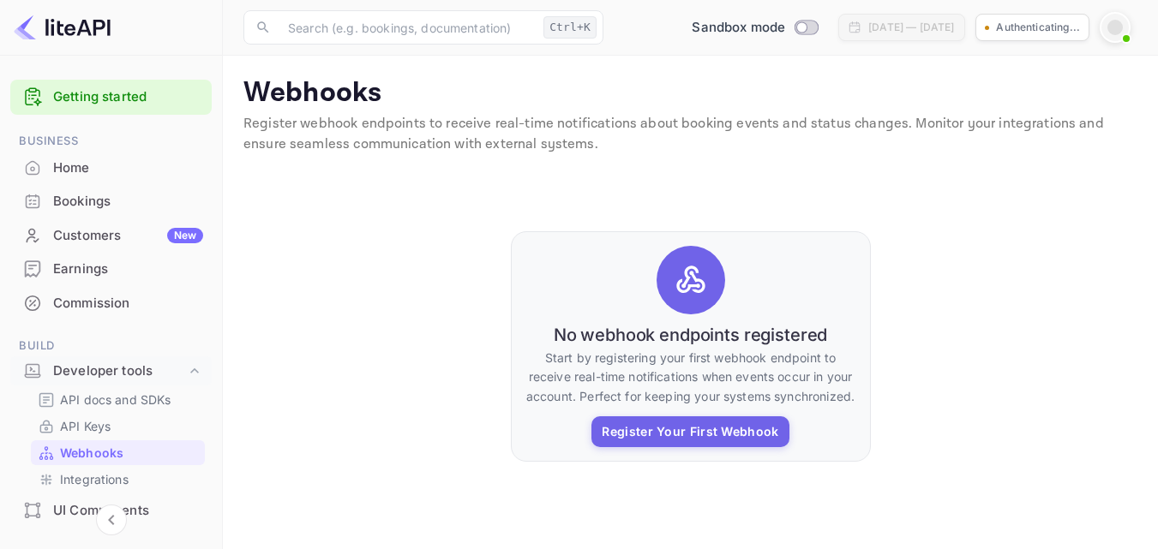 This screenshot has height=549, width=1158. Describe the element at coordinates (117, 399) in the screenshot. I see `div: API docs and SDKs` at that location.